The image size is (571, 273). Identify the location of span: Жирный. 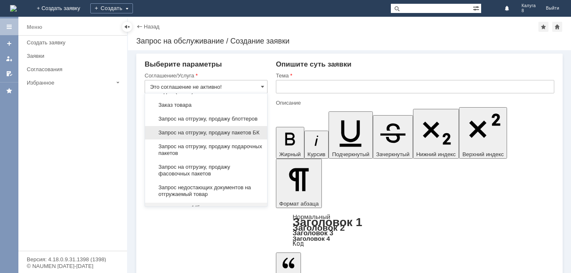
(290, 154).